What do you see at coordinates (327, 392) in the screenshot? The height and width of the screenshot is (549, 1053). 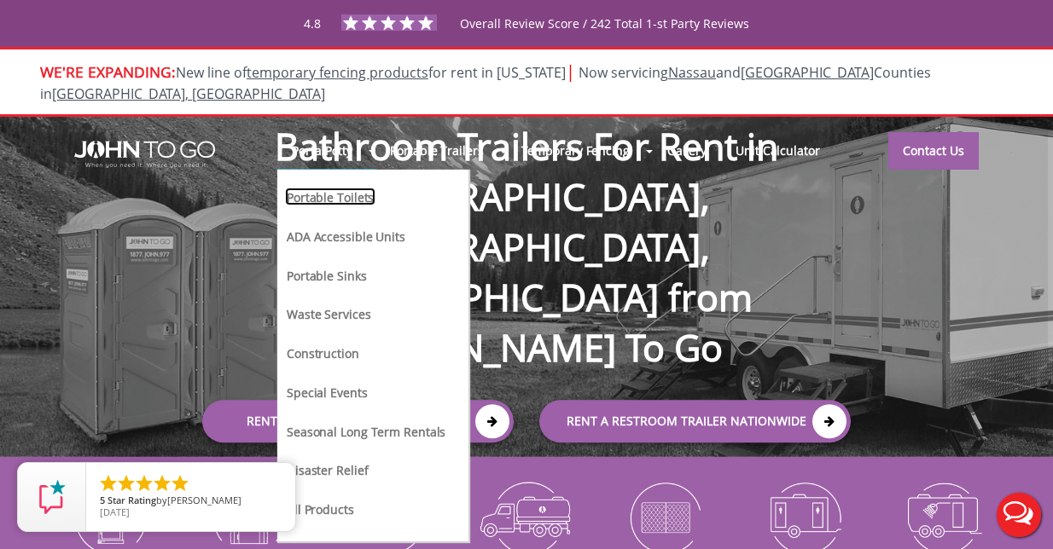 I see `a: Special Events` at bounding box center [327, 392].